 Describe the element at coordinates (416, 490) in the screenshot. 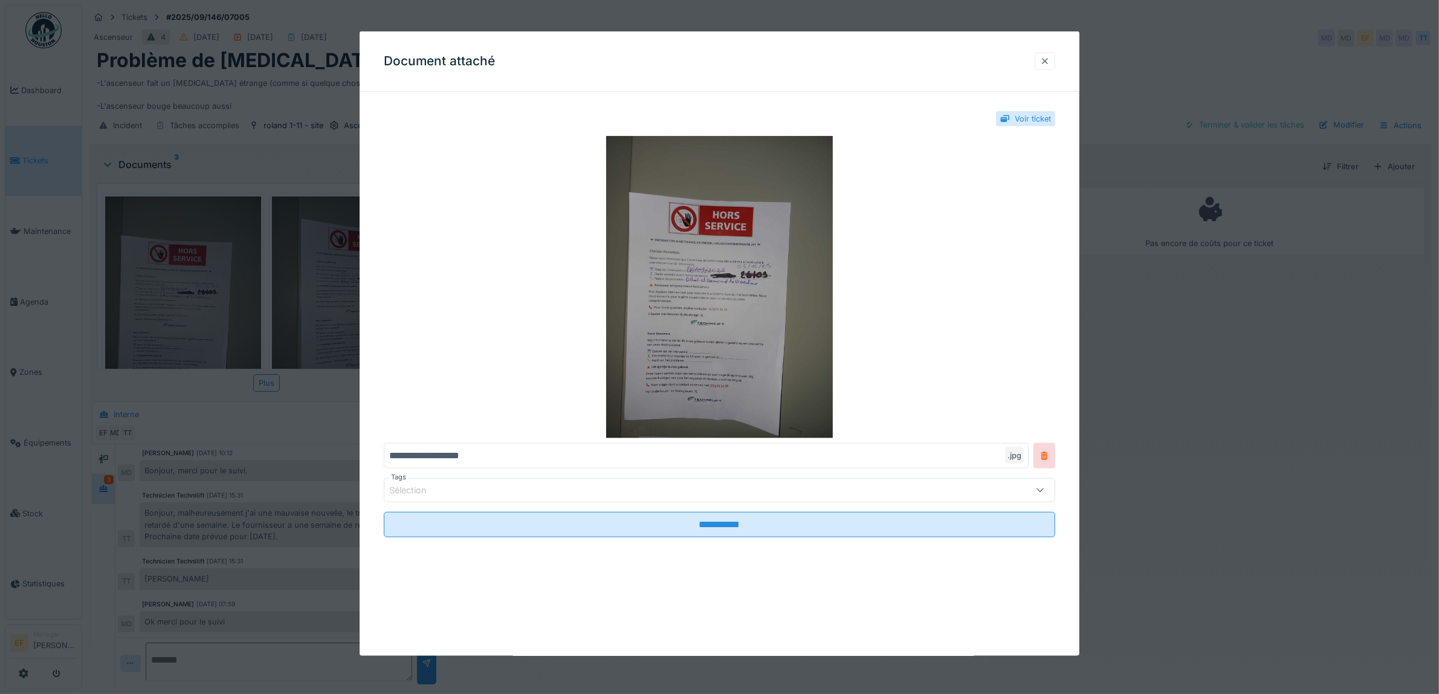

I see `div: Sélection` at that location.